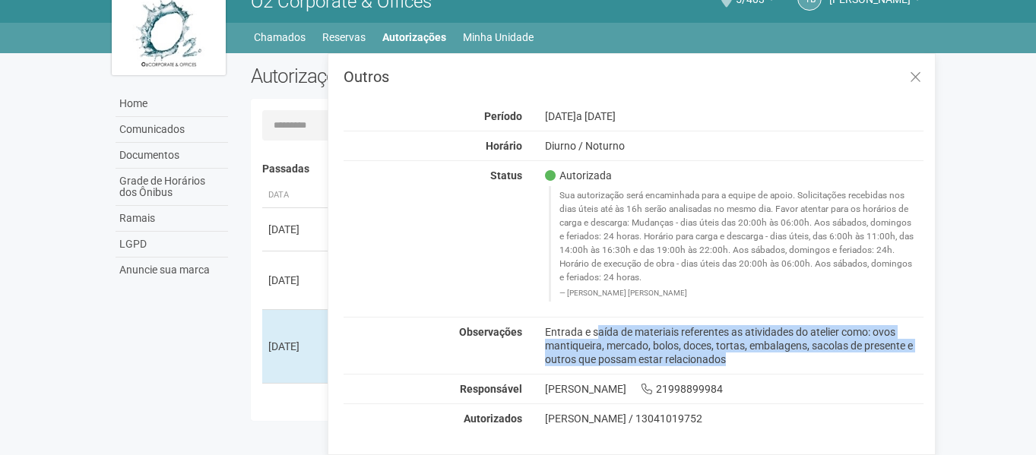 The width and height of the screenshot is (1036, 455). Describe the element at coordinates (172, 130) in the screenshot. I see `a: Comunicados` at that location.